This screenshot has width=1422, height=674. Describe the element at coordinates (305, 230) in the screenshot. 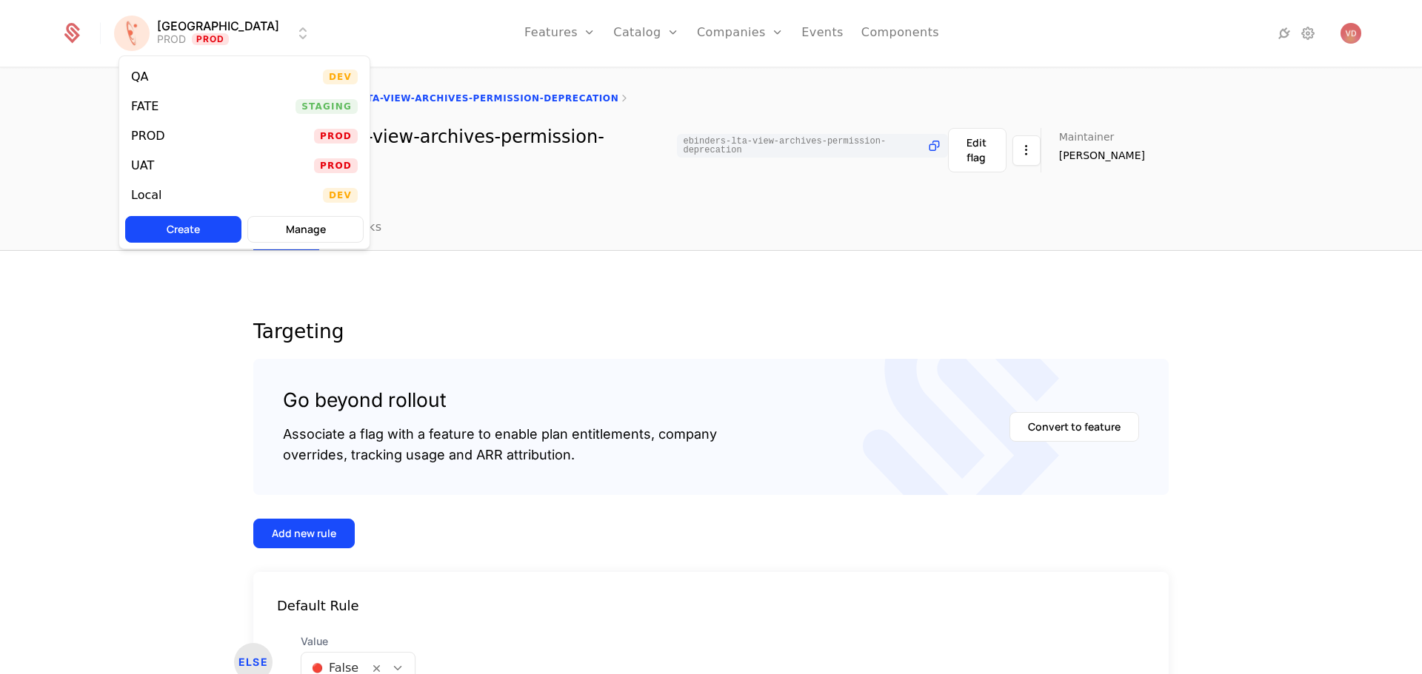

I see `button: Manage` at that location.